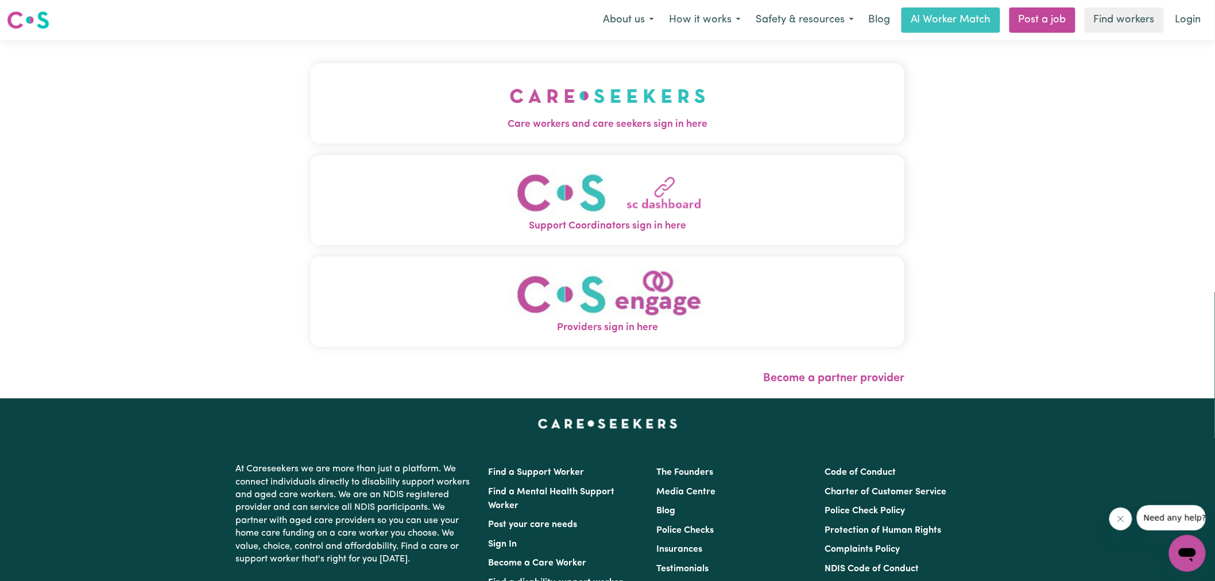 This screenshot has height=581, width=1215. Describe the element at coordinates (608, 200) in the screenshot. I see `button: Support Coordinators sign in here` at that location.